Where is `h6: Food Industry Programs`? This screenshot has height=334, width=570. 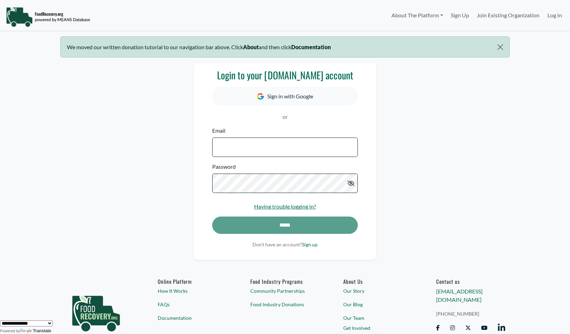
h6: Food Industry Programs is located at coordinates (285, 282).